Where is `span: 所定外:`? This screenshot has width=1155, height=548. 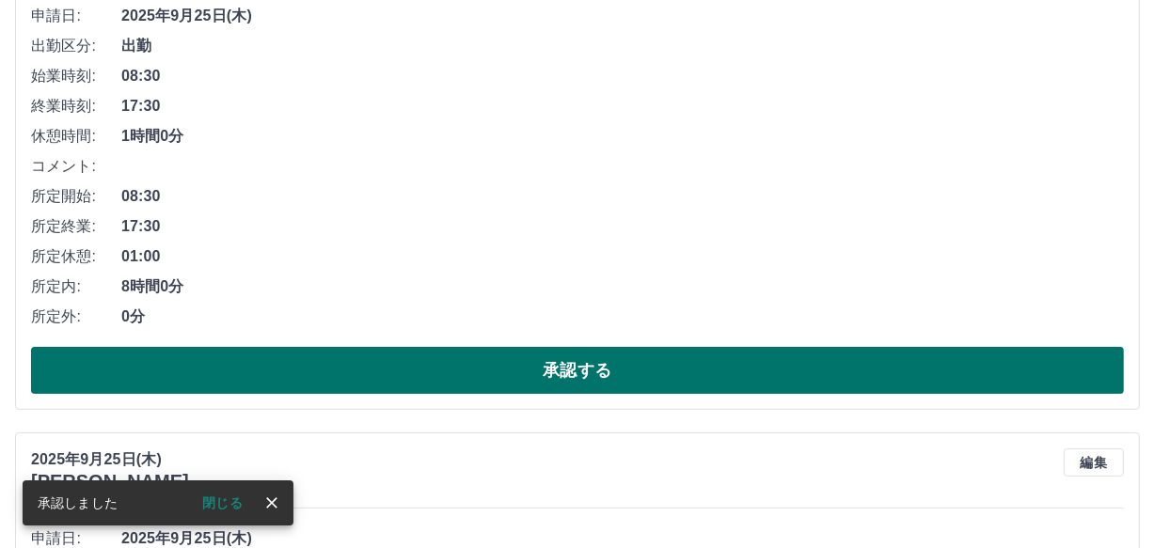
span: 所定外: is located at coordinates (76, 317).